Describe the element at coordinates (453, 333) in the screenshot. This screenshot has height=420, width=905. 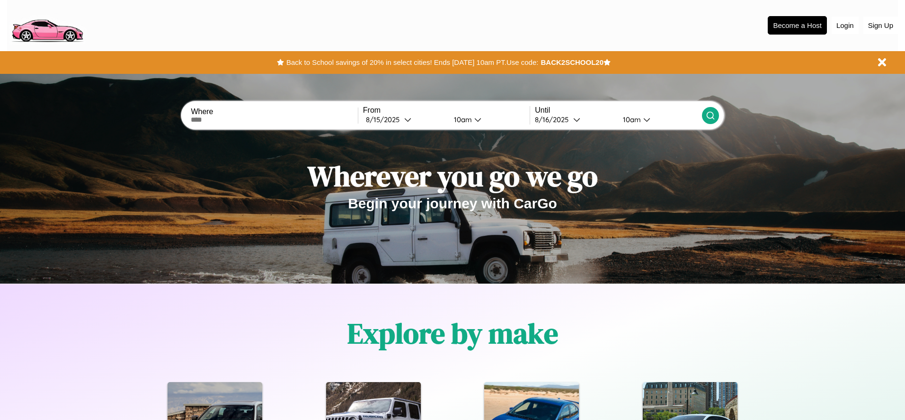
I see `h1: Explore by make` at that location.